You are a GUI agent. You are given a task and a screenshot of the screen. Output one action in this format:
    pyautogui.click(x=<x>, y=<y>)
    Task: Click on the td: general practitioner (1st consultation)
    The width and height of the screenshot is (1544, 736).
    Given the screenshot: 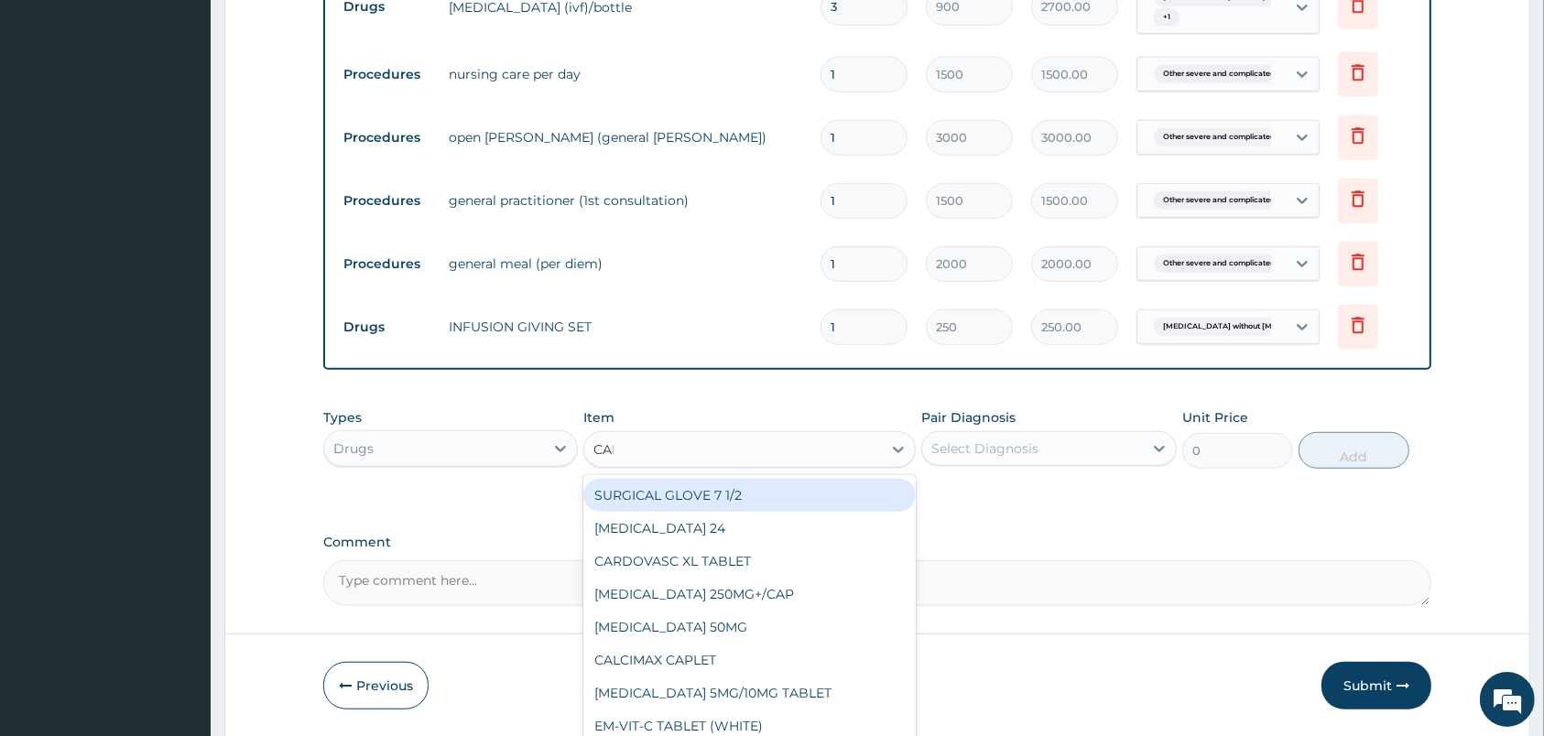 What is the action you would take?
    pyautogui.click(x=626, y=201)
    